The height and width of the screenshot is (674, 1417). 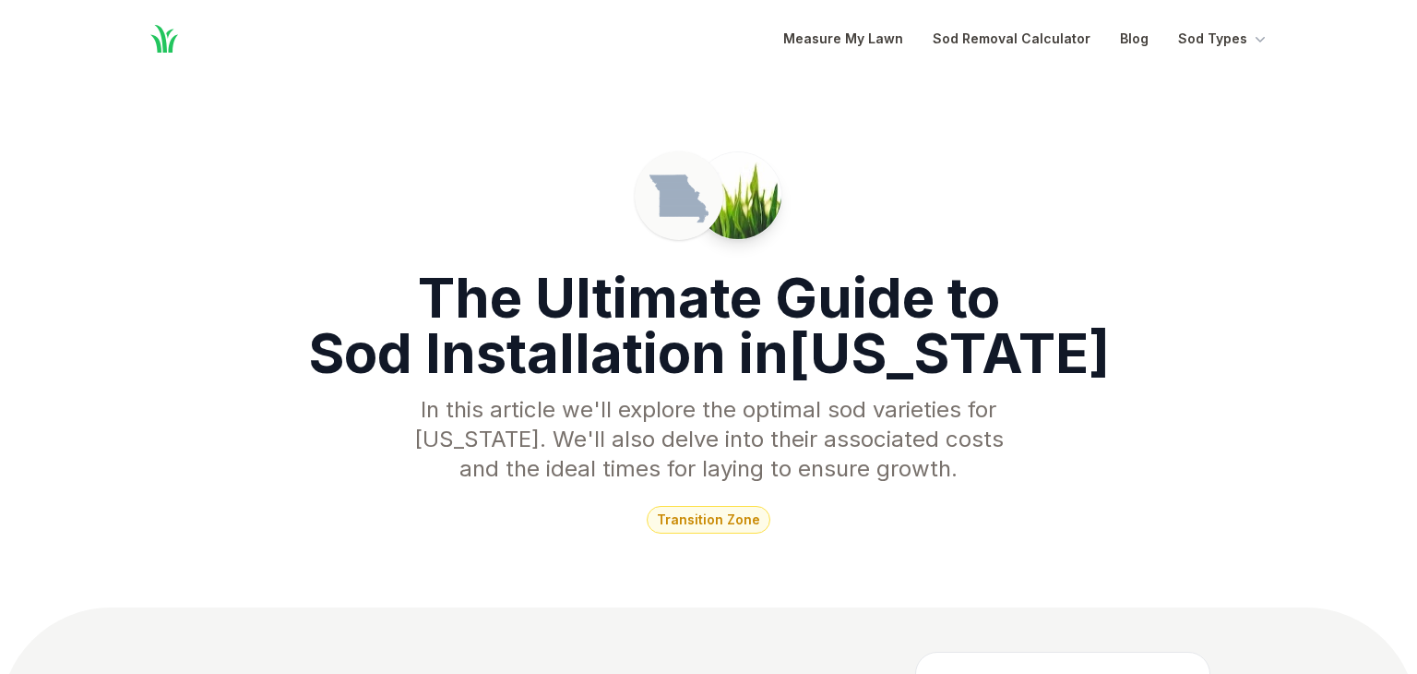 I want to click on a: Measure My Lawn, so click(x=843, y=39).